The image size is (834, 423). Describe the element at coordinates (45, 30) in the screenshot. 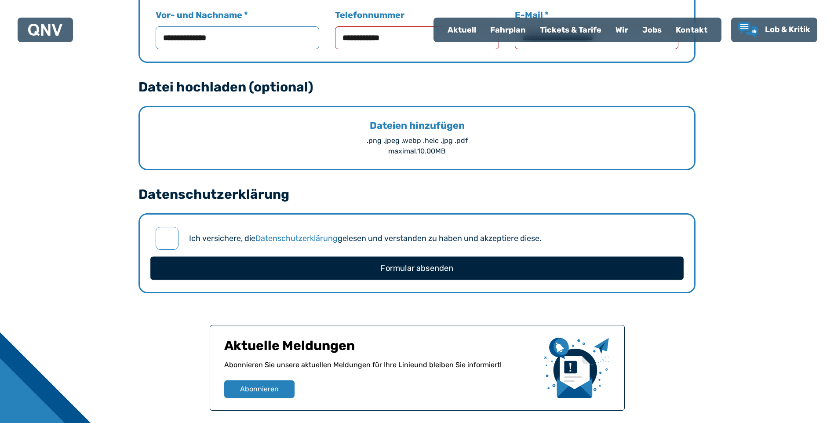

I see `a: QNV Logo` at that location.